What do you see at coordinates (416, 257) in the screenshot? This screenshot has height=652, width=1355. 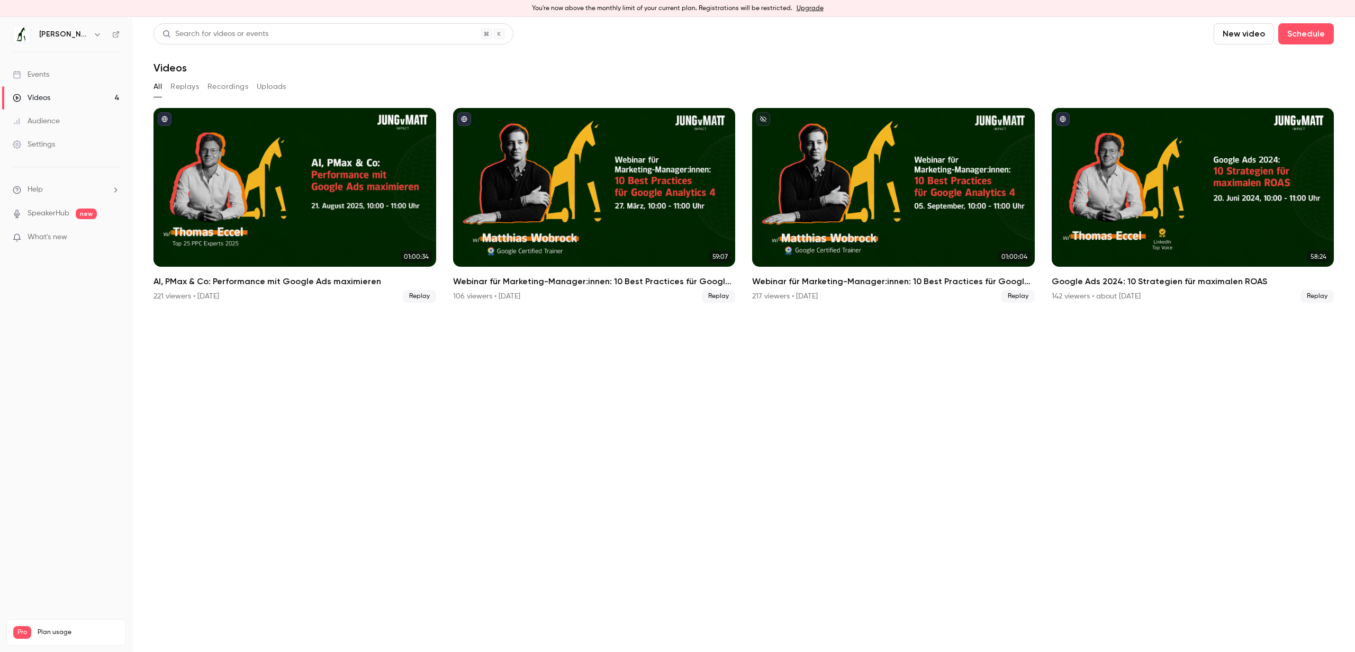 I see `span: 01:00:34` at bounding box center [416, 257].